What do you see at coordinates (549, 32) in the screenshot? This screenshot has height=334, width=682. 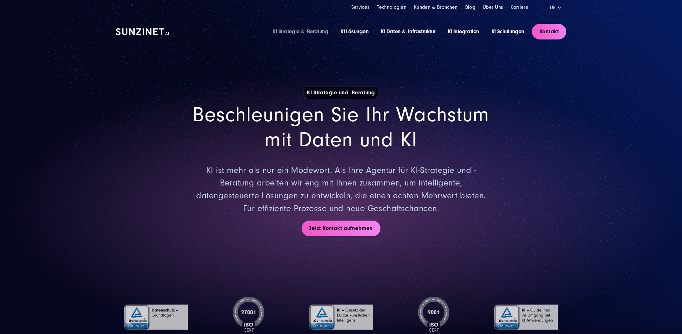 I see `a: Kontakt` at bounding box center [549, 32].